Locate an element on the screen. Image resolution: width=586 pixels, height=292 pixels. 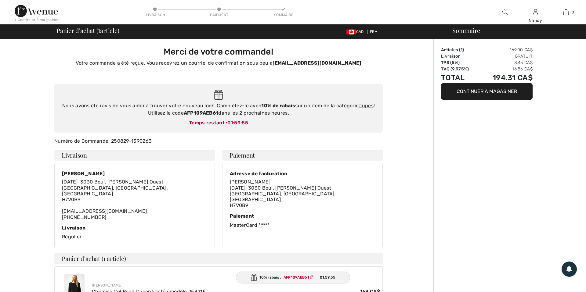
span: Panier d'achat ( article) is located at coordinates (88, 31).